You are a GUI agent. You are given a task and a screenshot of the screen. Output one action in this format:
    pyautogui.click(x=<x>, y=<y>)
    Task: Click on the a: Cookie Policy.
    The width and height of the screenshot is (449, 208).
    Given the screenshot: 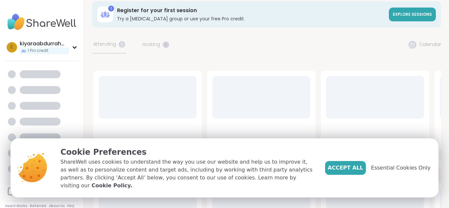 What is the action you would take?
    pyautogui.click(x=112, y=186)
    